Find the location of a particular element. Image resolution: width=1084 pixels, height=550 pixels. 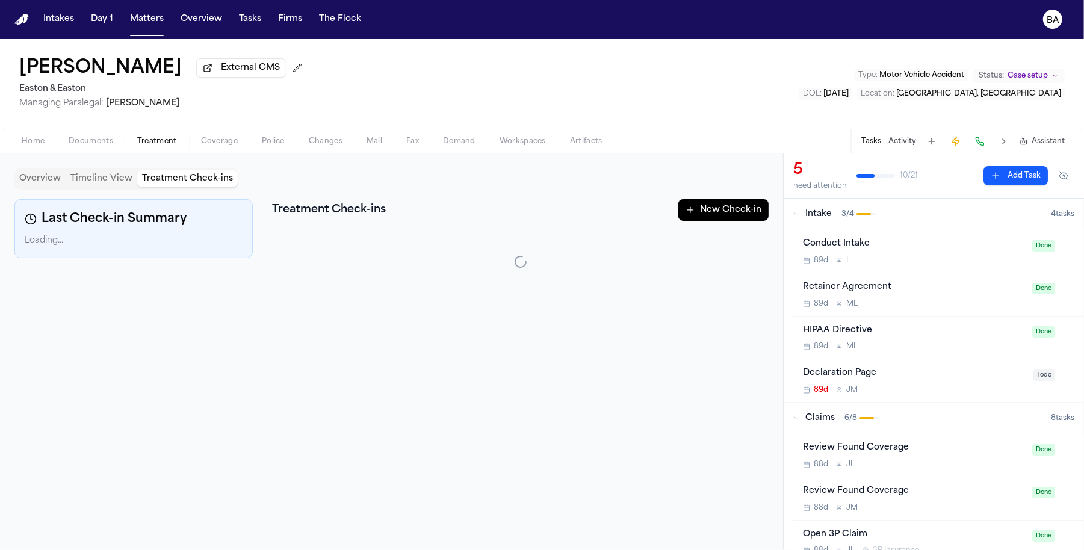

button: Change status from Case setup is located at coordinates (1019, 76).